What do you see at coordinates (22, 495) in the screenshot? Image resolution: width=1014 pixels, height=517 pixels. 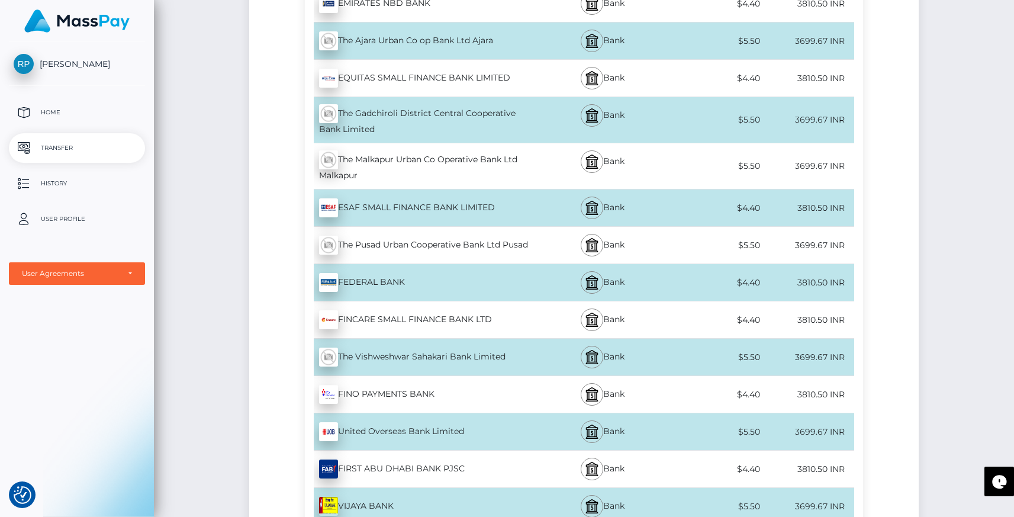 I see `button: Consent Preferences` at bounding box center [22, 495].